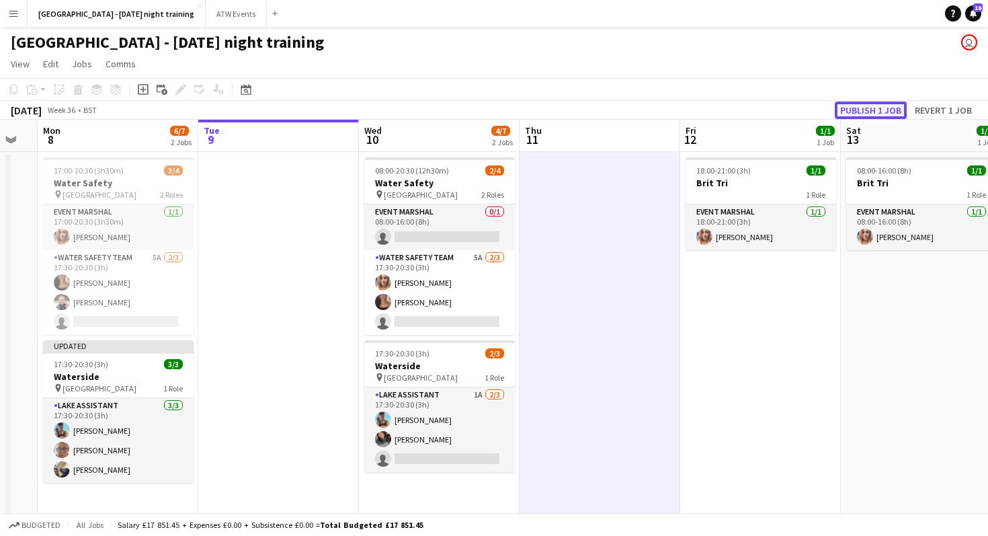  I want to click on span: 18:00-21:00 (3h), so click(723, 170).